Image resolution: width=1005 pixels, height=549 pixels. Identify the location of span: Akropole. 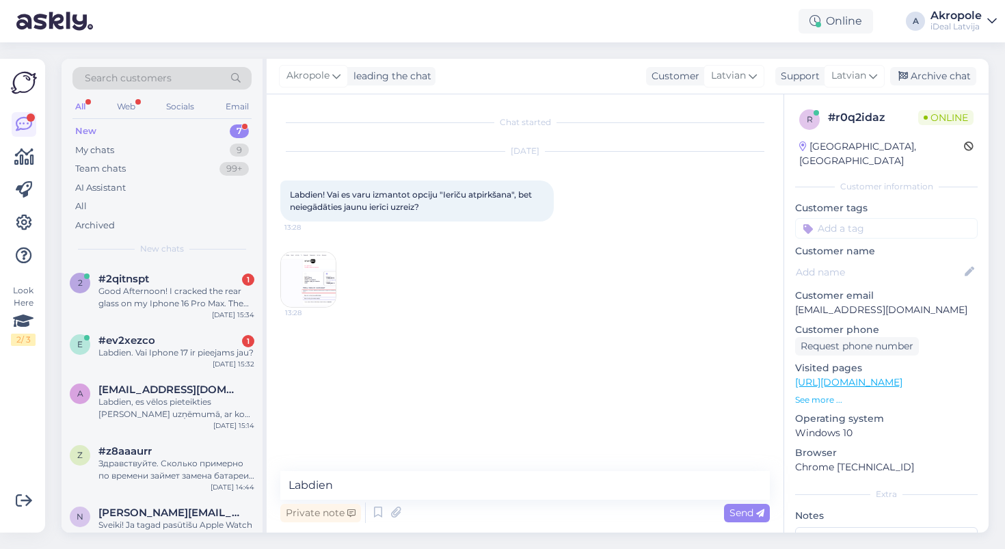
(308, 76).